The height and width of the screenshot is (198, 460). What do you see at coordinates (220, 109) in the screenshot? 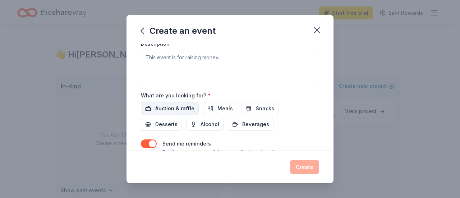
I see `button: Meals` at bounding box center [220, 109].